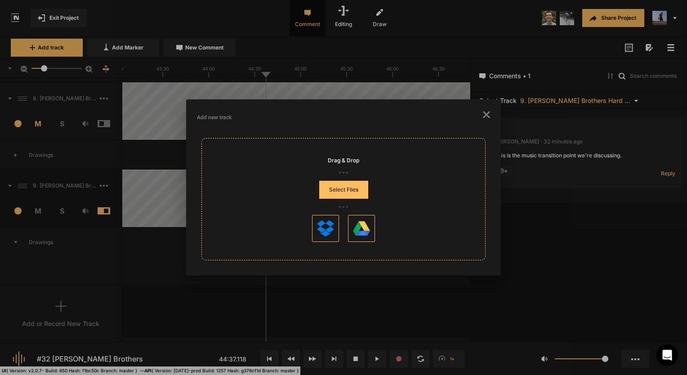 The image size is (687, 375). What do you see at coordinates (668, 355) in the screenshot?
I see `div: Open Intercom Messenger` at bounding box center [668, 355].